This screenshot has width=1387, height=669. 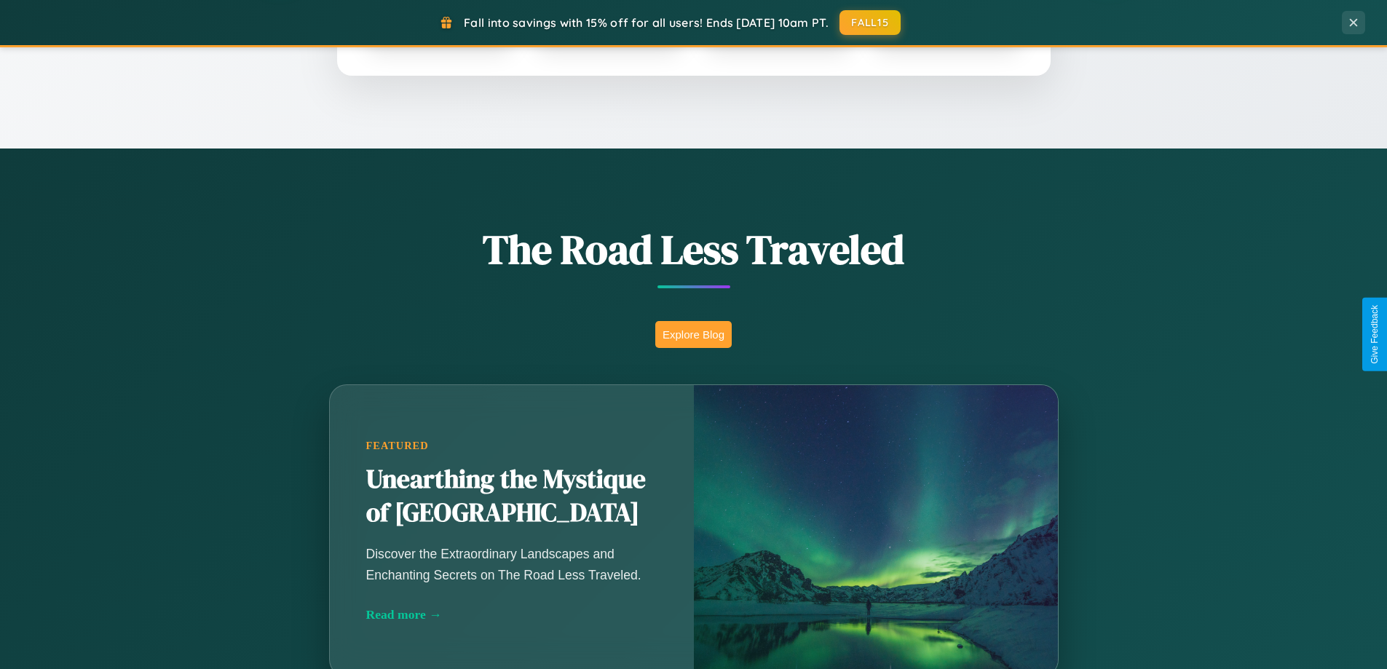 I want to click on div: Give Feedback, so click(x=1375, y=334).